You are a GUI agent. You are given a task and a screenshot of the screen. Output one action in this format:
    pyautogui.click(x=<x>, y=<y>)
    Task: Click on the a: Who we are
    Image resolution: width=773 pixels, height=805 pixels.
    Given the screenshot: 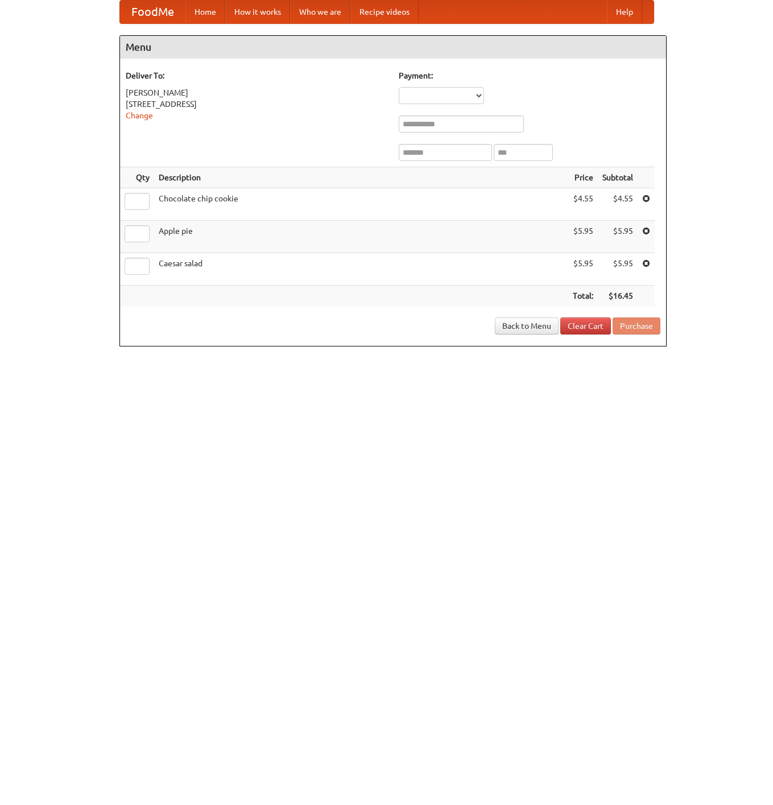 What is the action you would take?
    pyautogui.click(x=320, y=12)
    